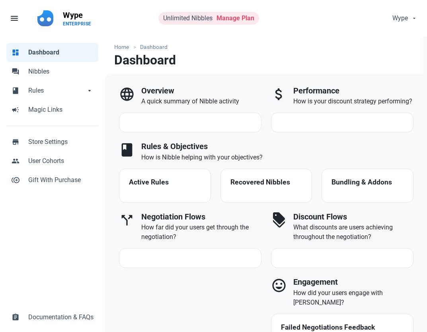 The width and height of the screenshot is (427, 332). I want to click on h3: Engagement, so click(353, 282).